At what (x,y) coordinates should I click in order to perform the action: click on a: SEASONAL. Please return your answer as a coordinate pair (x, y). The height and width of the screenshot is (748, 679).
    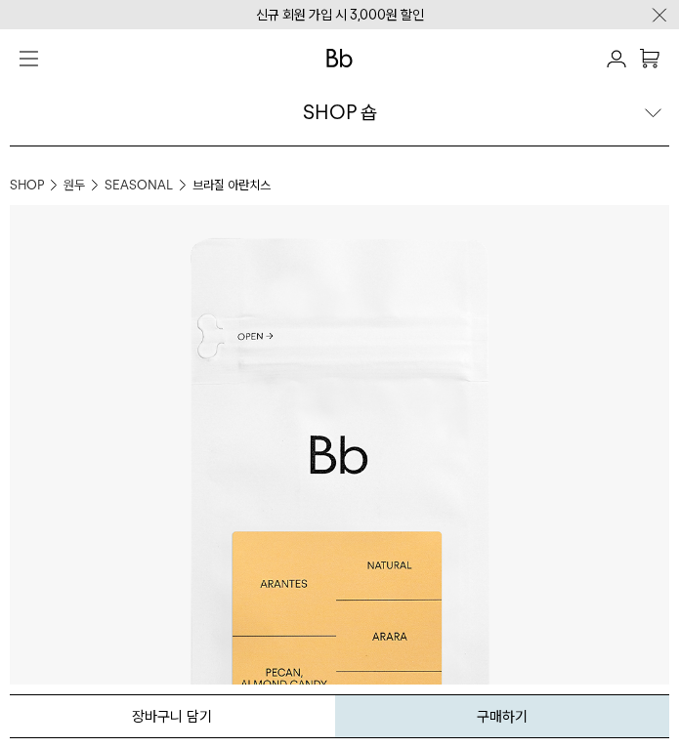
    Looking at the image, I should click on (139, 186).